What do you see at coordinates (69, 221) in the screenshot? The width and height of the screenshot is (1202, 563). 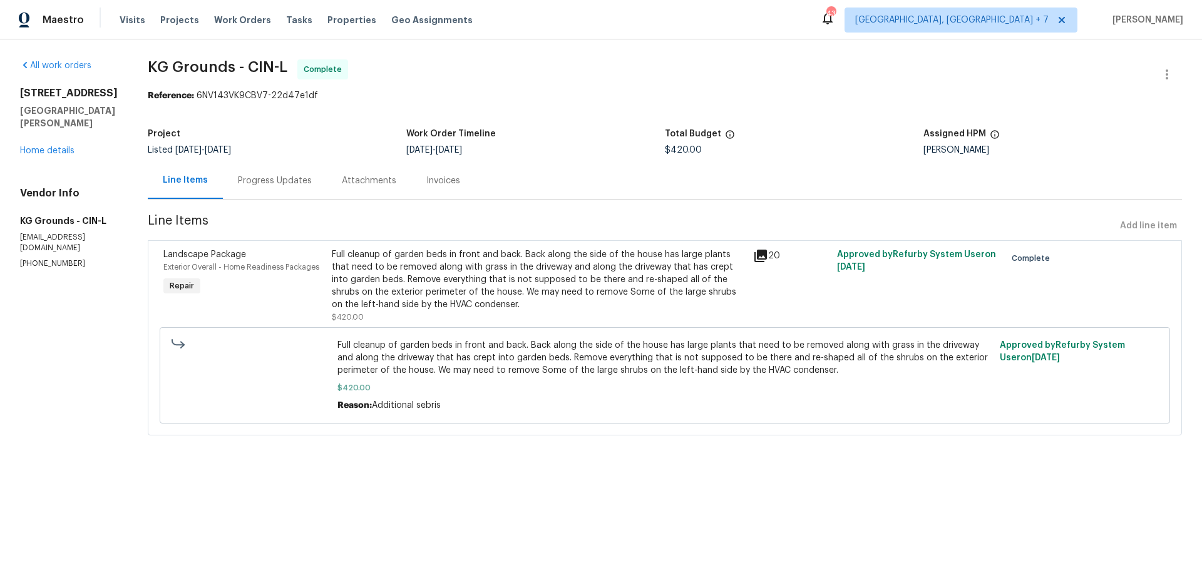 I see `h5: KG Grounds - CIN-L` at bounding box center [69, 221].